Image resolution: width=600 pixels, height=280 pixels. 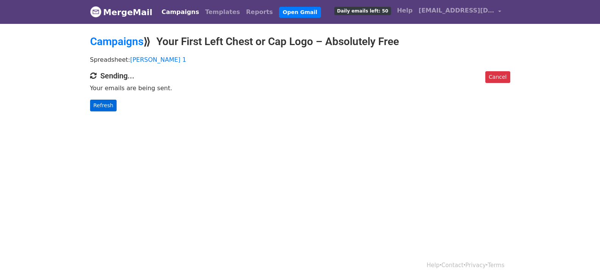 What do you see at coordinates (300, 12) in the screenshot?
I see `a: Open Gmail` at bounding box center [300, 12].